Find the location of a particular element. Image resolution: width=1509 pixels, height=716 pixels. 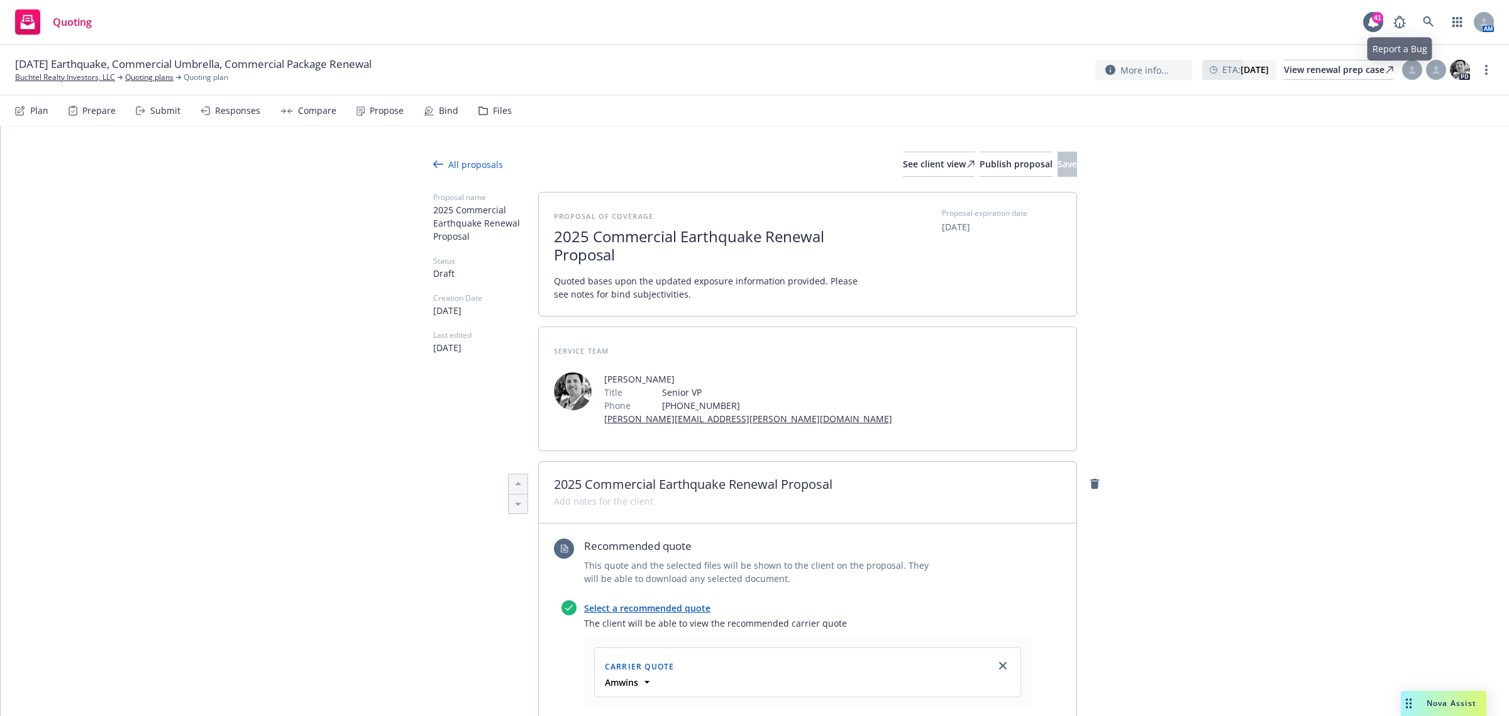

span: ETA : is located at coordinates (1246, 69).